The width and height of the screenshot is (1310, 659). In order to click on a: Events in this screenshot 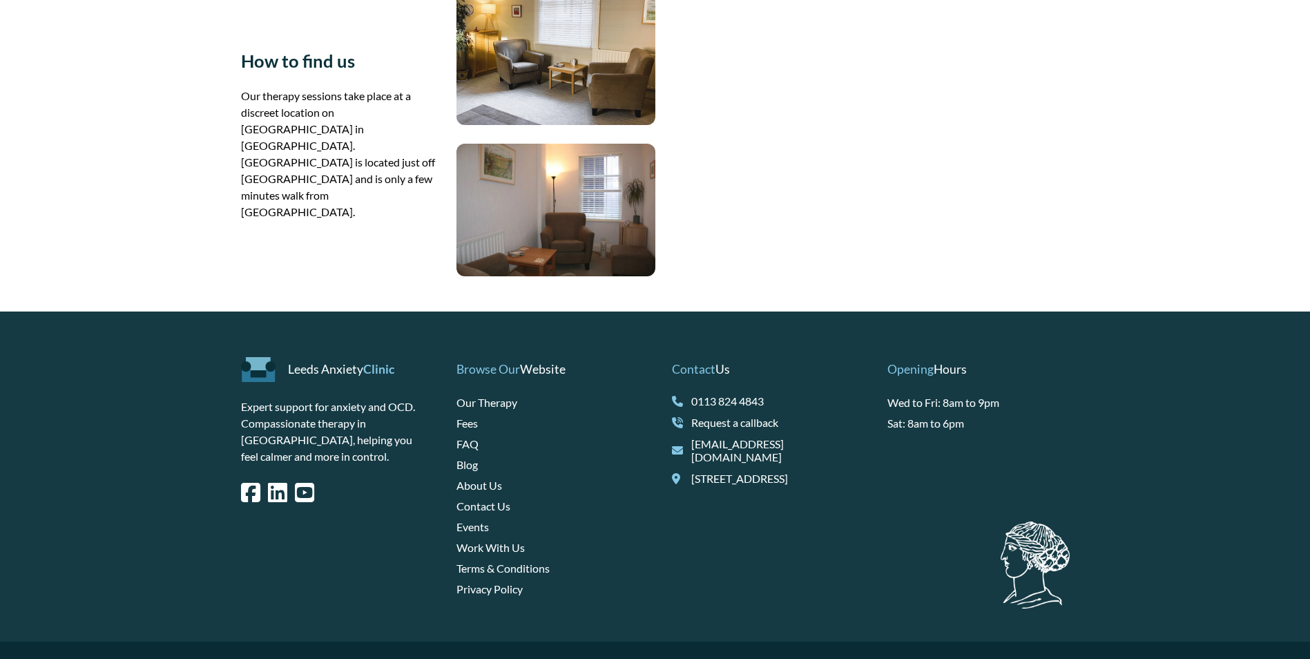, I will do `click(472, 526)`.